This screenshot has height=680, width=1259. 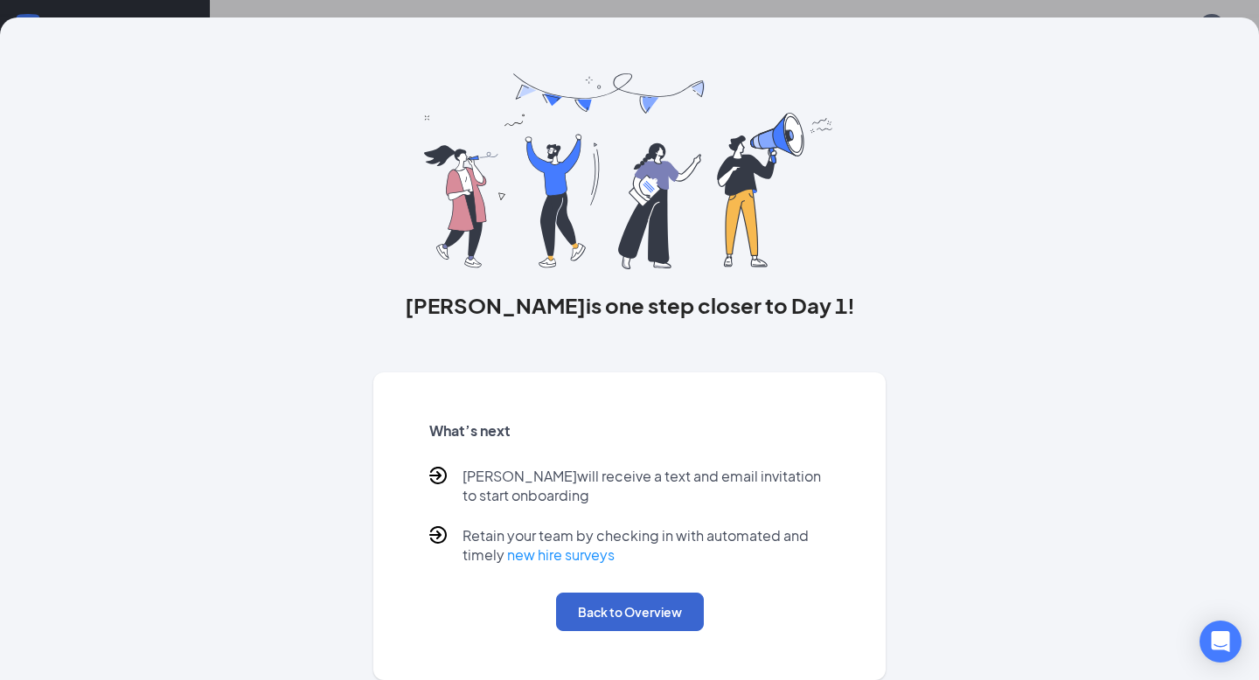 What do you see at coordinates (1220, 642) in the screenshot?
I see `div: Open Intercom Messenger` at bounding box center [1220, 642].